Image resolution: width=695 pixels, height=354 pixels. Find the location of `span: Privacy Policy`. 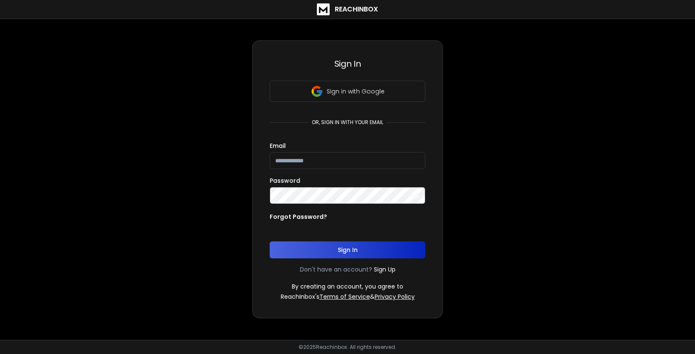

span: Privacy Policy is located at coordinates (395, 297).